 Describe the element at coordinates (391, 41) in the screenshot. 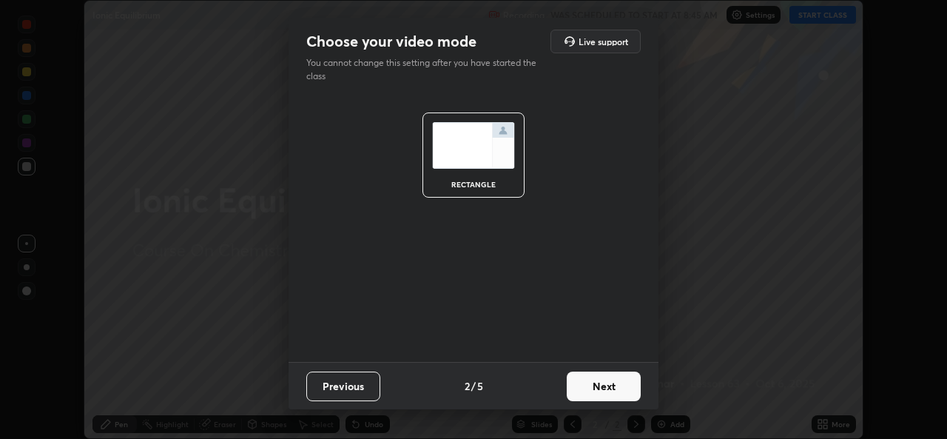

I see `h2: Choose your video mode` at that location.